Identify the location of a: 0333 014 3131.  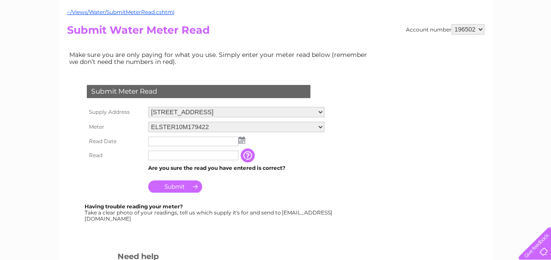
(416, 10).